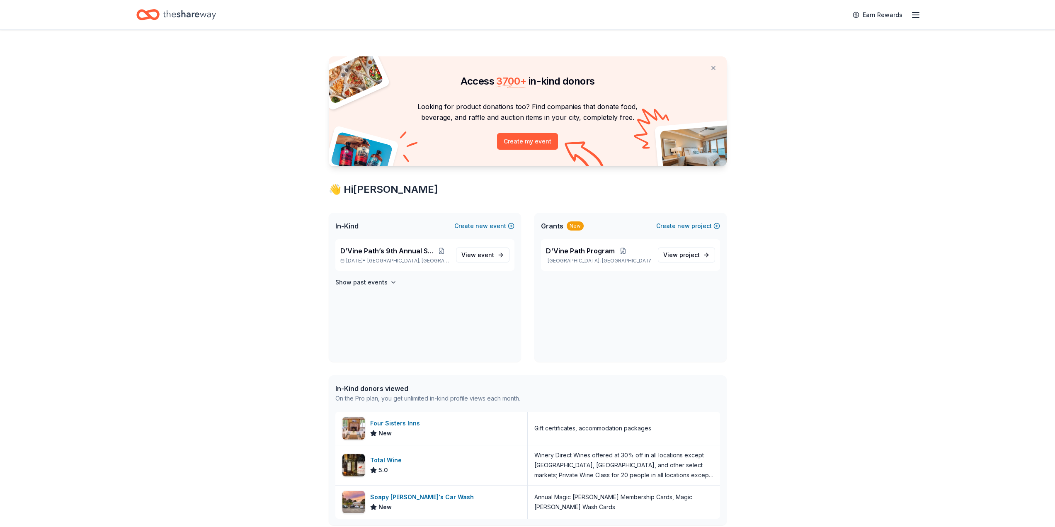 The width and height of the screenshot is (1055, 527). I want to click on span: D'Vine Path Program, so click(581, 251).